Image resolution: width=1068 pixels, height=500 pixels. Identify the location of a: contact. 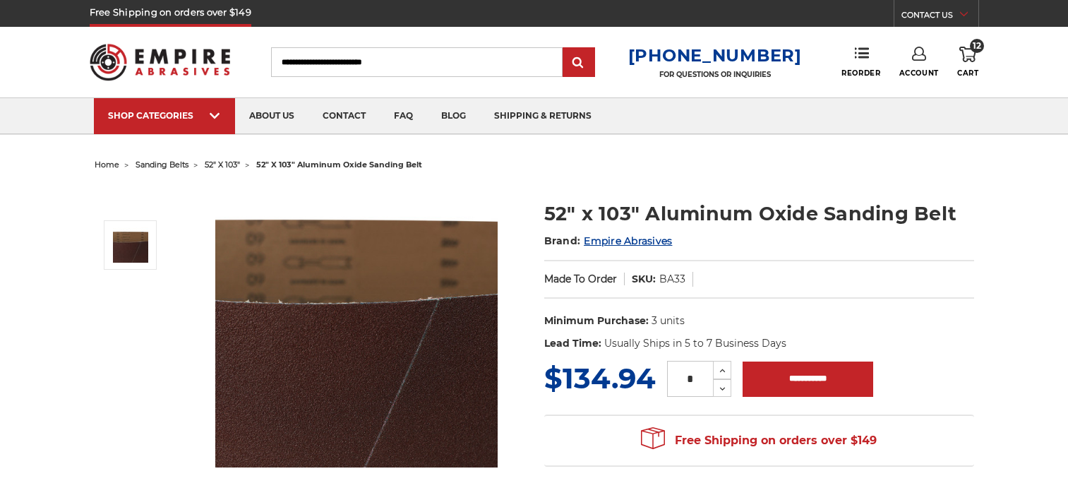
(344, 116).